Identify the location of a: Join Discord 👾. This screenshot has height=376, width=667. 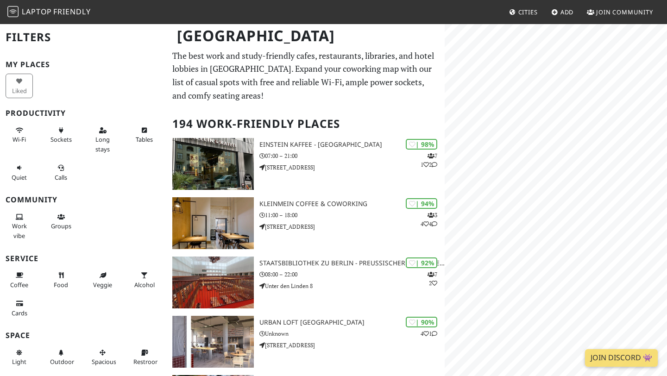
(621, 358).